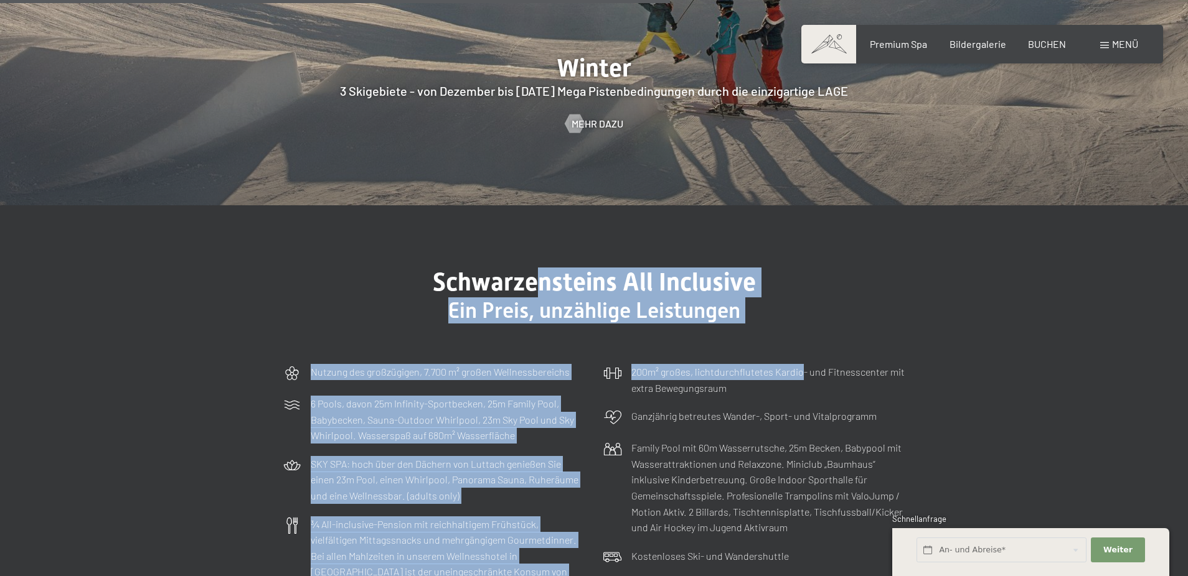 This screenshot has height=576, width=1188. Describe the element at coordinates (440, 372) in the screenshot. I see `p: Nutzung des großzügigen, 7.700 m² großen Wellnessbereichs` at that location.